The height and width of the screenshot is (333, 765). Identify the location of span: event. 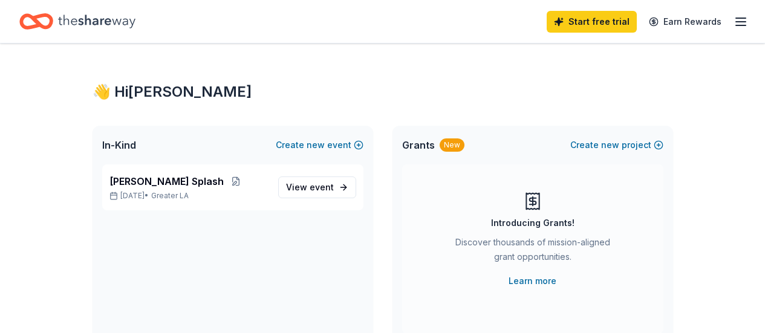
(322, 187).